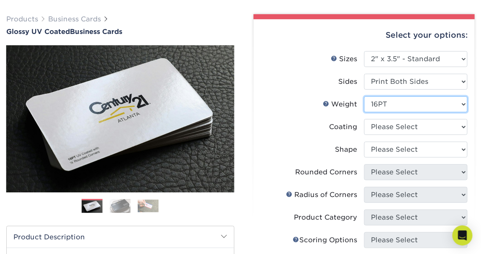  What do you see at coordinates (344, 59) in the screenshot?
I see `div: Sizes` at bounding box center [344, 59].